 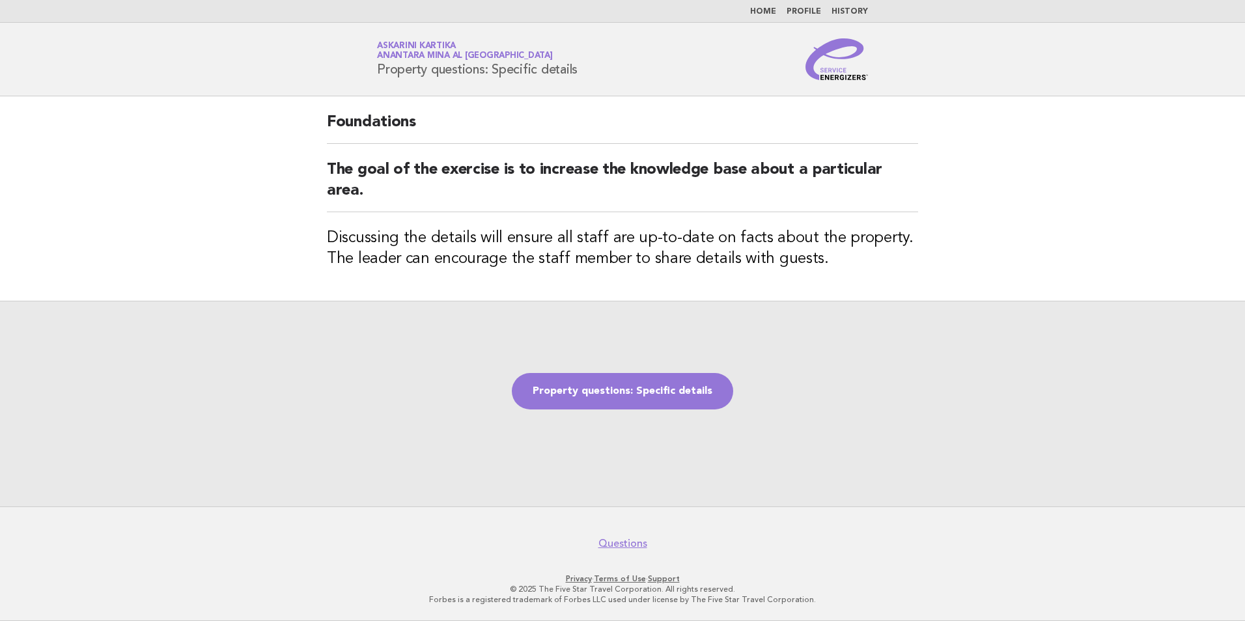 What do you see at coordinates (849, 12) in the screenshot?
I see `a: History` at bounding box center [849, 12].